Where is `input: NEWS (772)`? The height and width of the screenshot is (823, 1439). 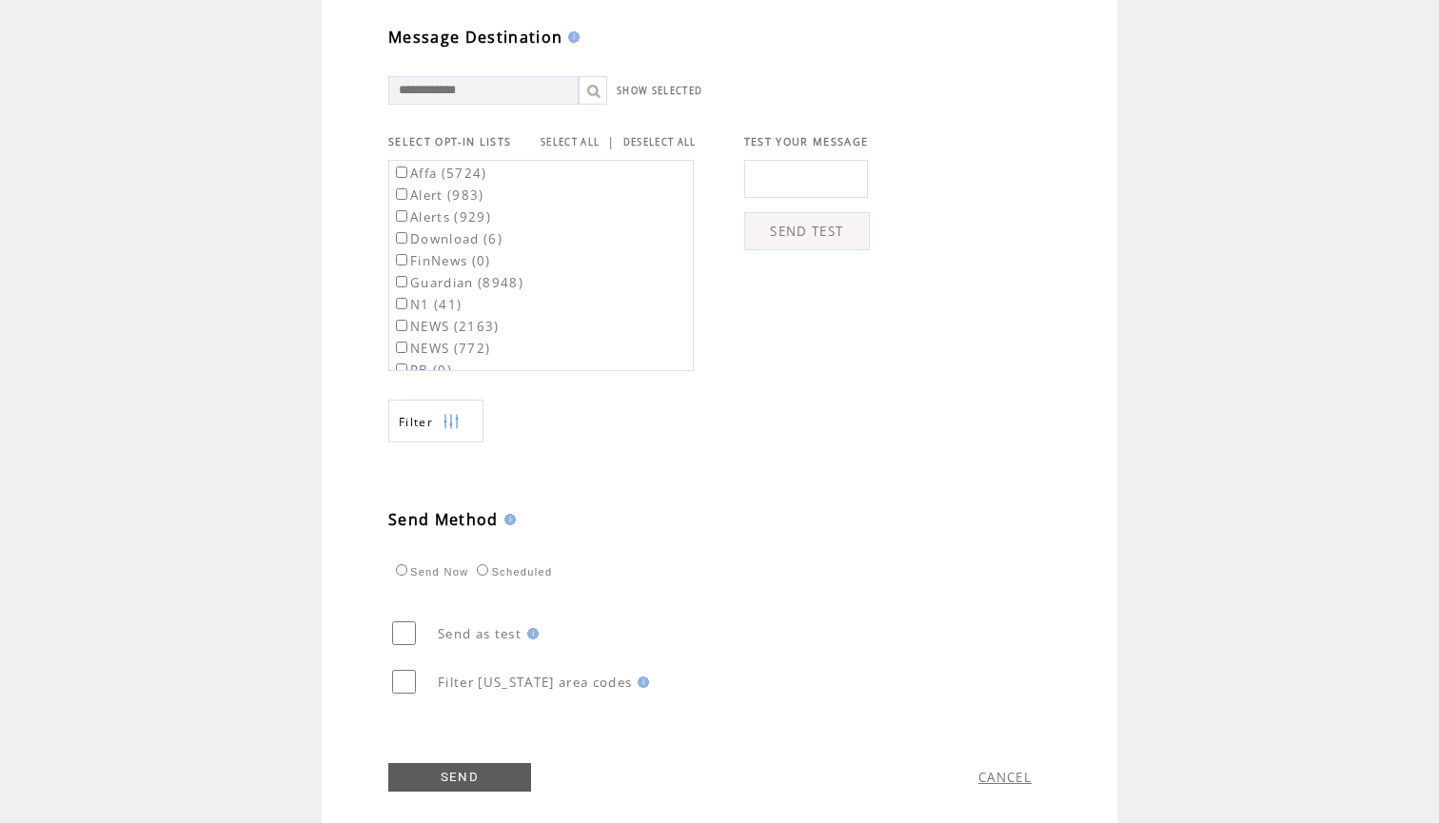 input: NEWS (772) is located at coordinates (402, 347).